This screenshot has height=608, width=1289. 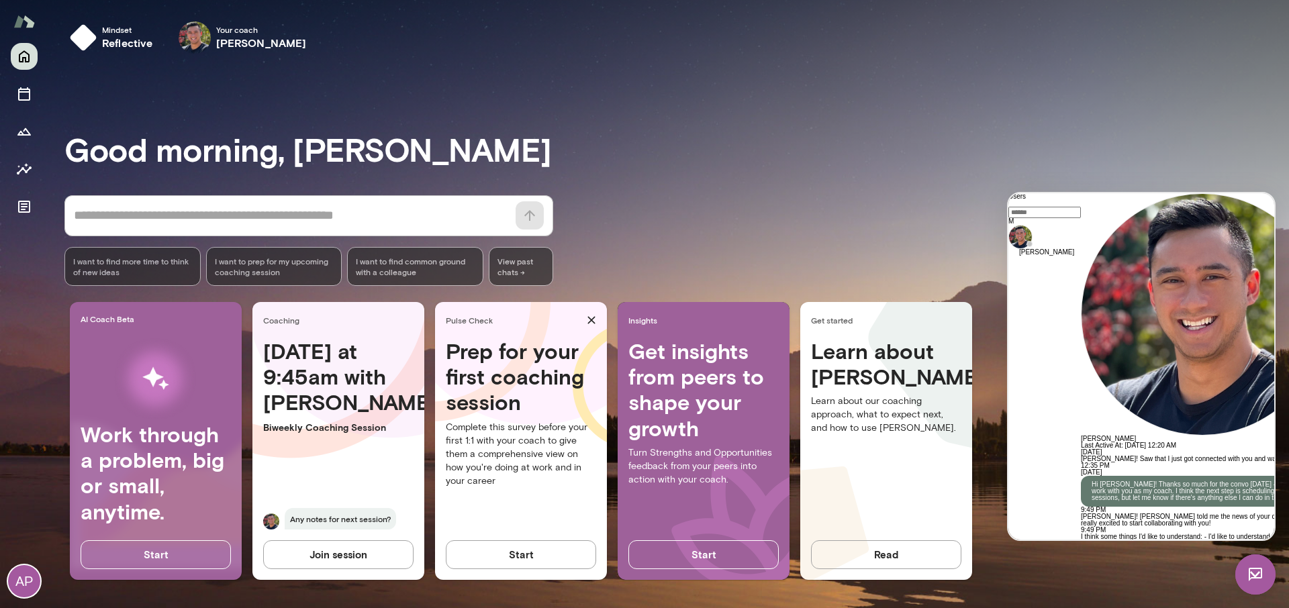 What do you see at coordinates (132, 266) in the screenshot?
I see `div: I want to find more time to think of new ideas` at bounding box center [132, 266].